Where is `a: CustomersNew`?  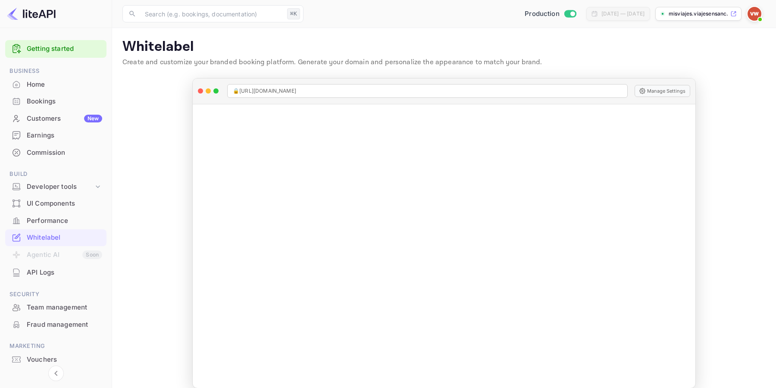
a: CustomersNew is located at coordinates (56, 118).